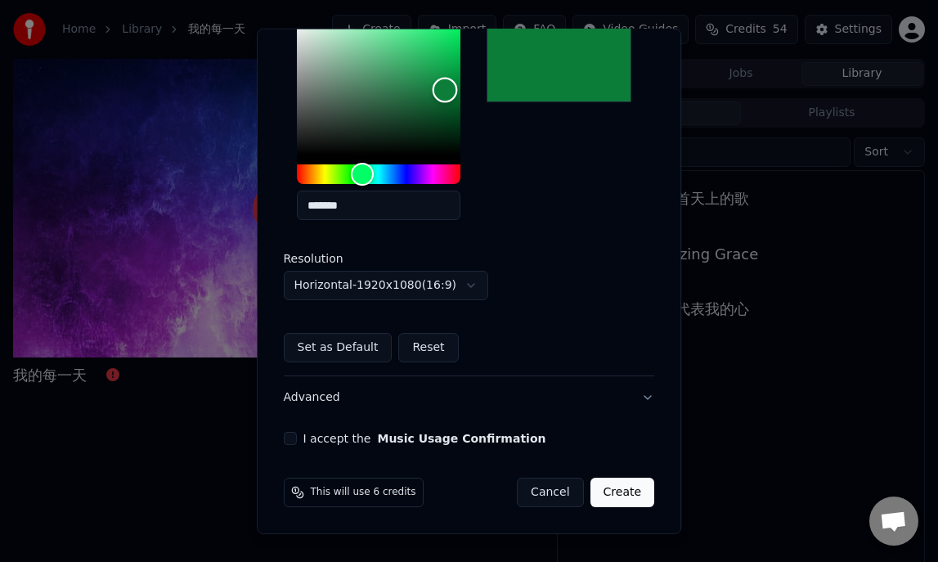 The height and width of the screenshot is (562, 938). What do you see at coordinates (469, 397) in the screenshot?
I see `button: Advanced` at bounding box center [469, 397].